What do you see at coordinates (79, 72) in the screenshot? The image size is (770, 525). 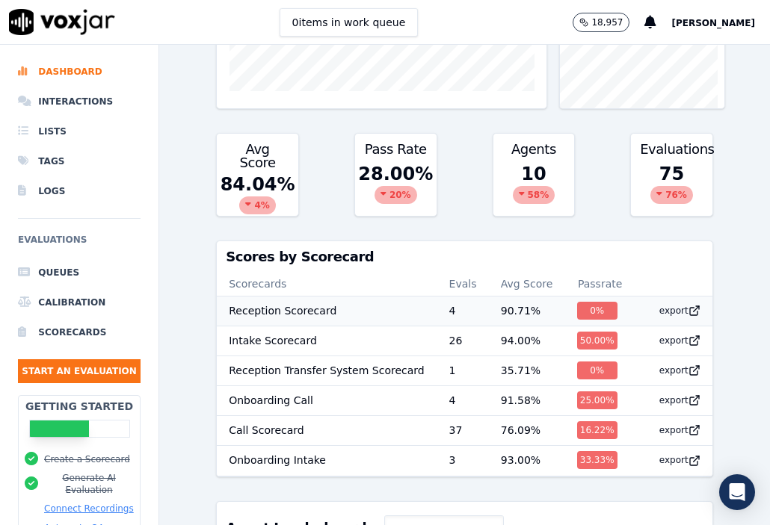 I see `li: Dashboard` at bounding box center [79, 72].